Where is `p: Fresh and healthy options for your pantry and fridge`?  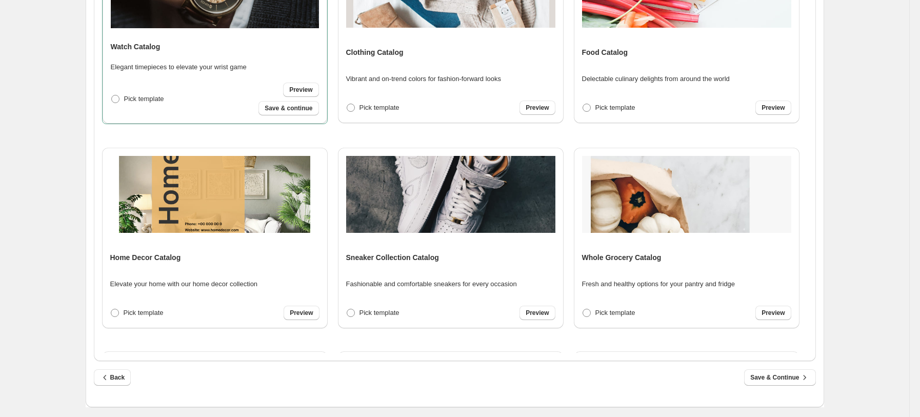 p: Fresh and healthy options for your pantry and fridge is located at coordinates (658, 284).